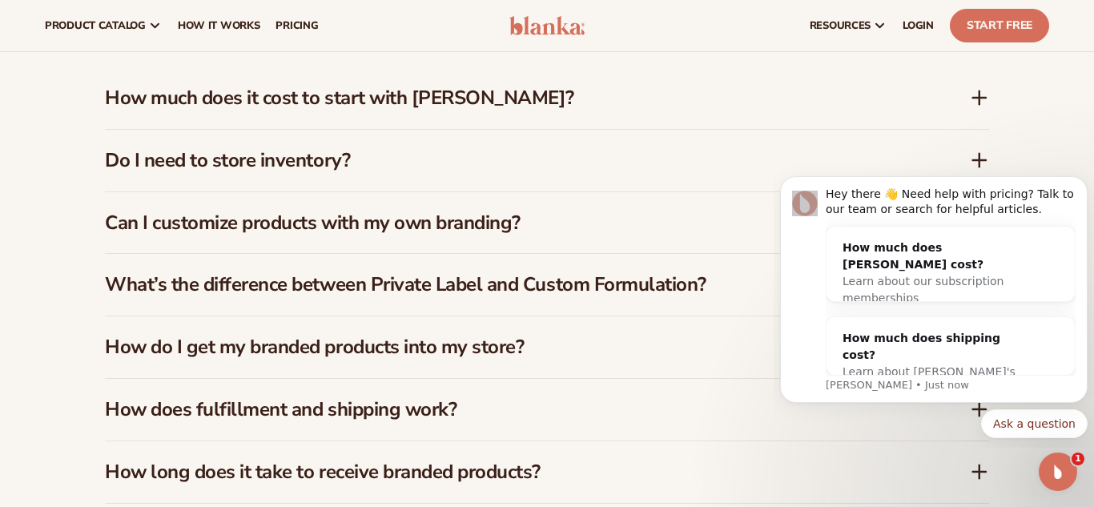 This screenshot has height=507, width=1094. What do you see at coordinates (514, 284) in the screenshot?
I see `h3: What’s the difference between Private Label and Custom Formulation?` at bounding box center [514, 284].